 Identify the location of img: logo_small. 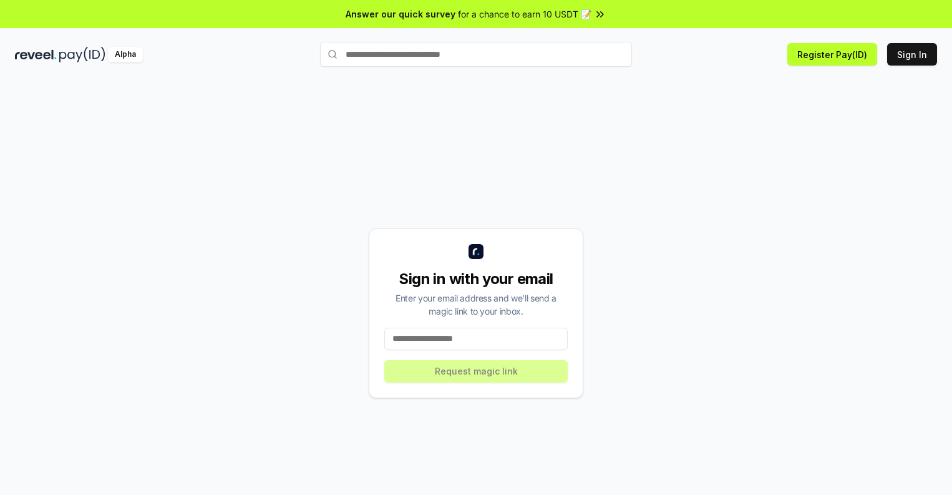
(476, 251).